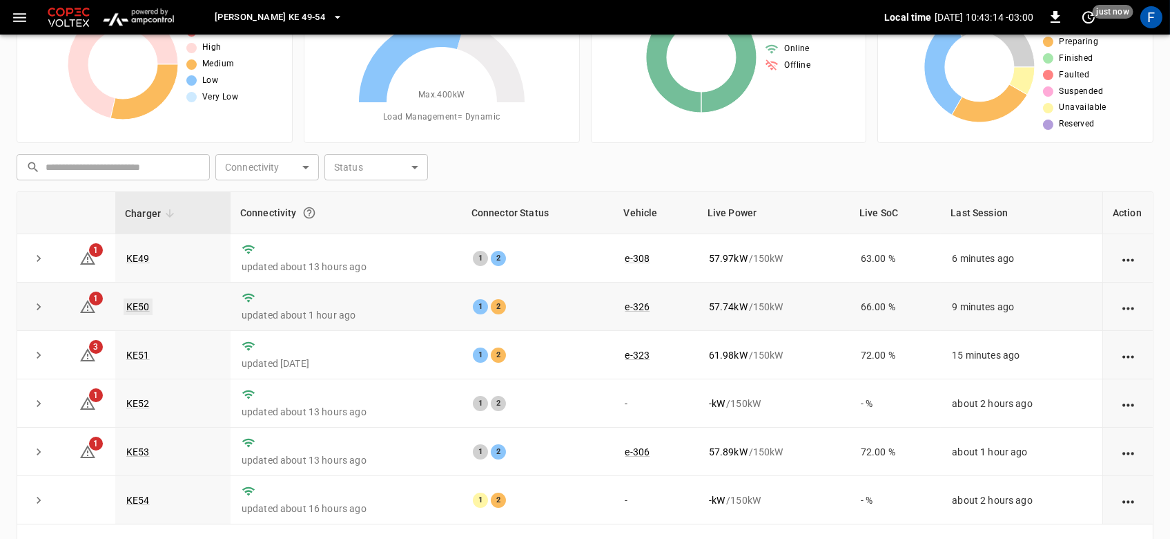 This screenshot has height=539, width=1170. Describe the element at coordinates (138, 452) in the screenshot. I see `a: KE53` at that location.